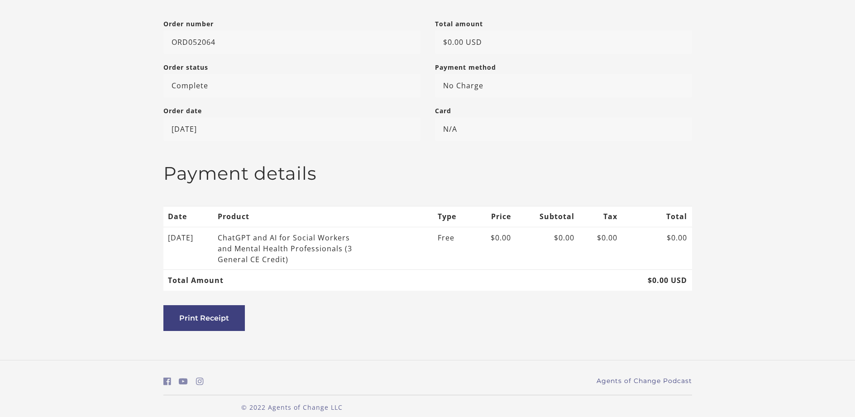 Image resolution: width=855 pixels, height=417 pixels. I want to click on strong: Total amount, so click(459, 24).